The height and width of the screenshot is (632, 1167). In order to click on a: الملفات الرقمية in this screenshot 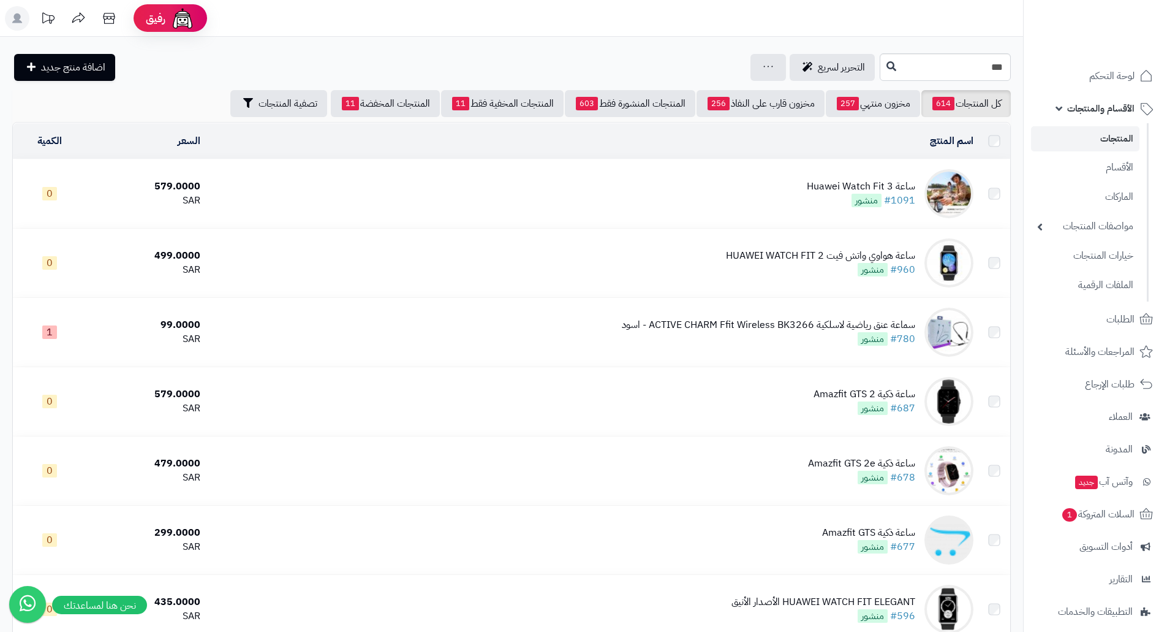, I will do `click(1085, 285)`.